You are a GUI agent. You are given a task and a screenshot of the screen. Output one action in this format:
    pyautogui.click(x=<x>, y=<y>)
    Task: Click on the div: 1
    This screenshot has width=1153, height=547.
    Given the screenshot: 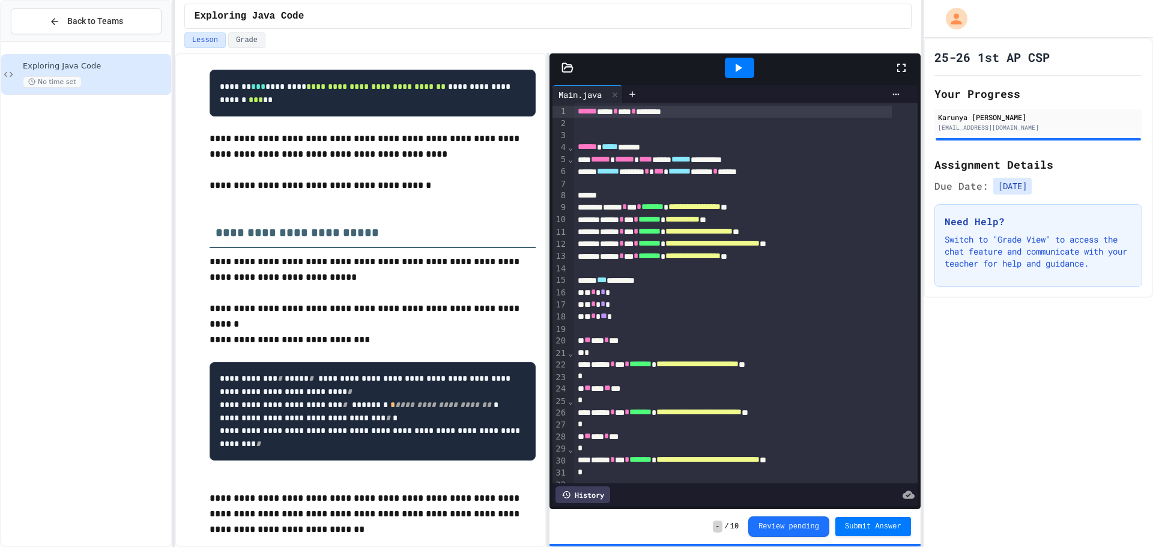 What is the action you would take?
    pyautogui.click(x=560, y=112)
    